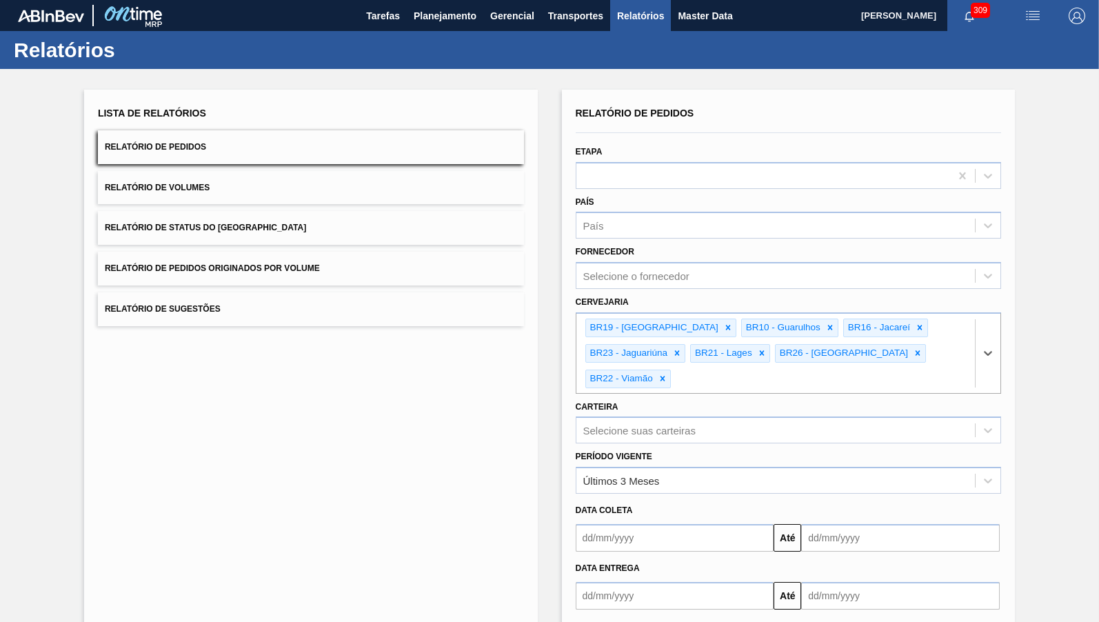 The image size is (1099, 622). What do you see at coordinates (152, 113) in the screenshot?
I see `span: Lista de Relatórios` at bounding box center [152, 113].